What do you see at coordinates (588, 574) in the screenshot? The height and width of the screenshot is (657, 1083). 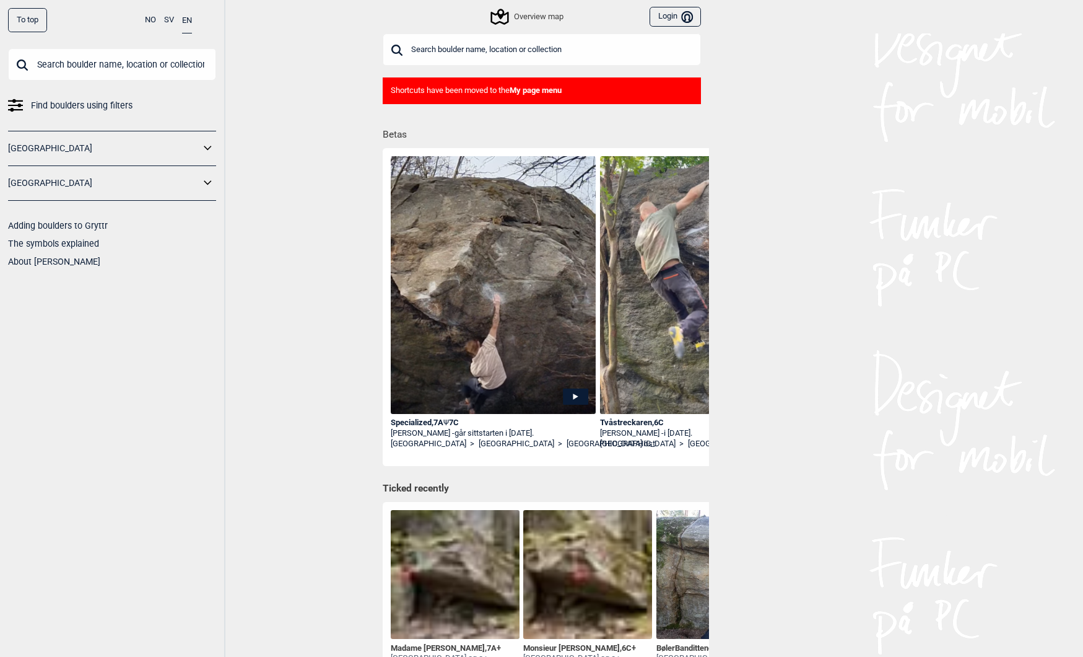 I see `img: Monsieur Dab 200828` at bounding box center [588, 574].